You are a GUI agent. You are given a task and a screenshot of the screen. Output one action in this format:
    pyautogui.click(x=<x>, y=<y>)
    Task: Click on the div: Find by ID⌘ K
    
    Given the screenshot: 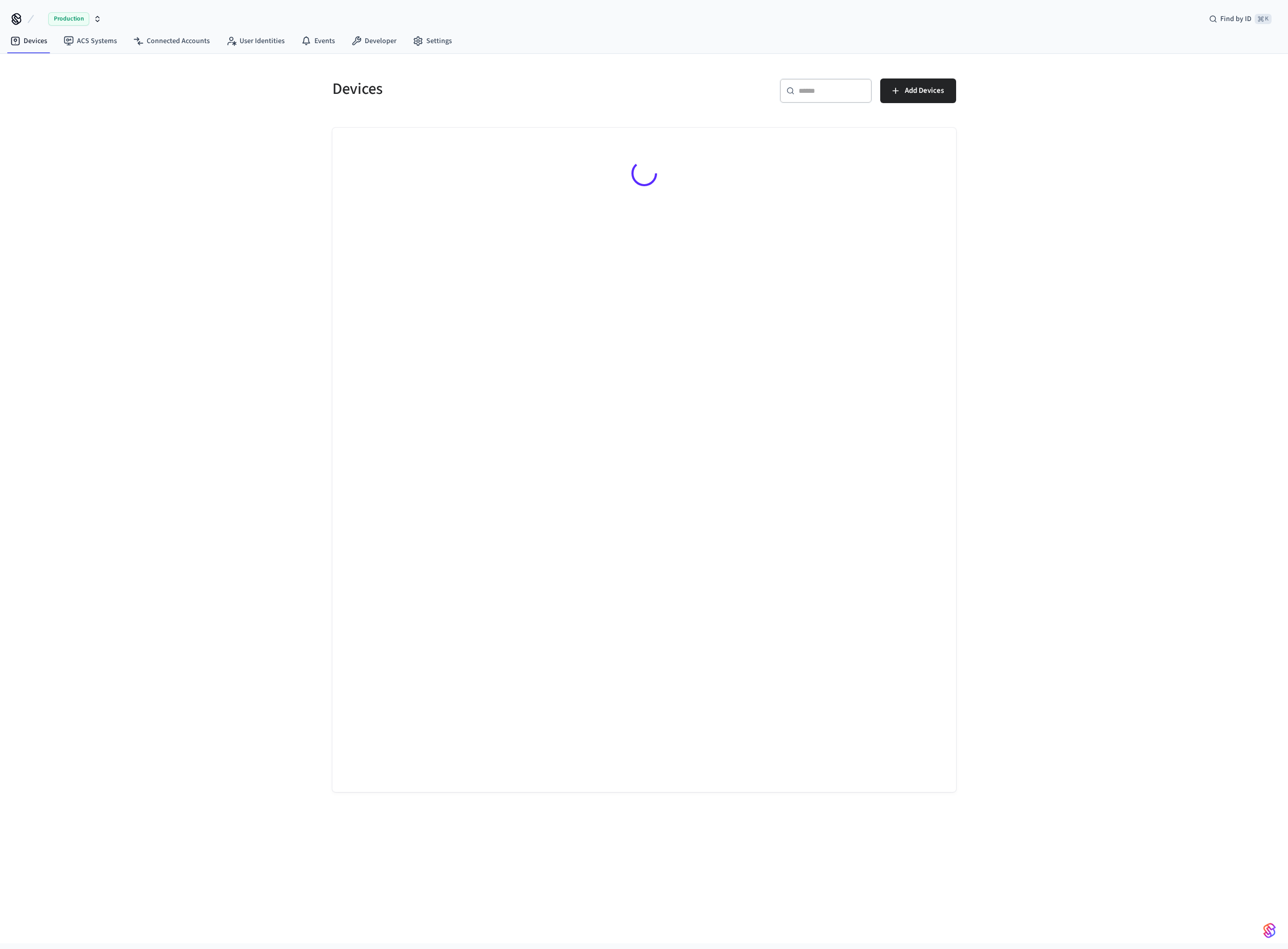 What is the action you would take?
    pyautogui.click(x=1240, y=19)
    